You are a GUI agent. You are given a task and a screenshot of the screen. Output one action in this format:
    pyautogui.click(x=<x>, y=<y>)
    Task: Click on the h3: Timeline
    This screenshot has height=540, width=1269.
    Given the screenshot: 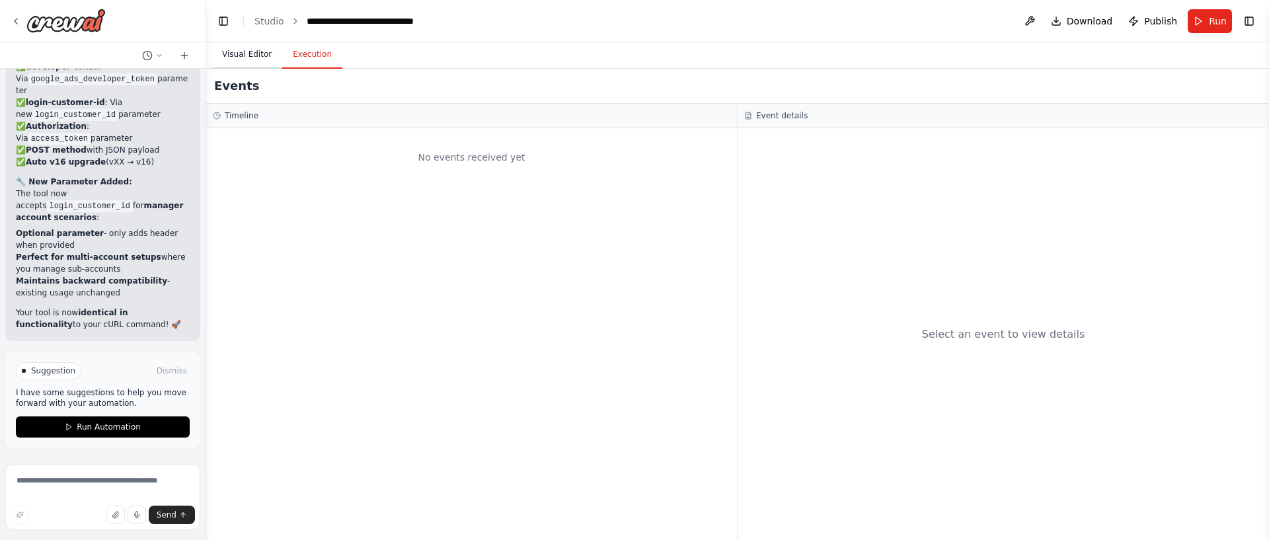 What is the action you would take?
    pyautogui.click(x=241, y=116)
    